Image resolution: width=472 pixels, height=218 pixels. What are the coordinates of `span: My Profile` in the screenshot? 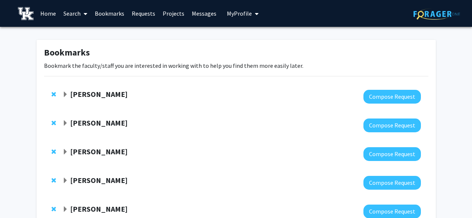 It's located at (239, 13).